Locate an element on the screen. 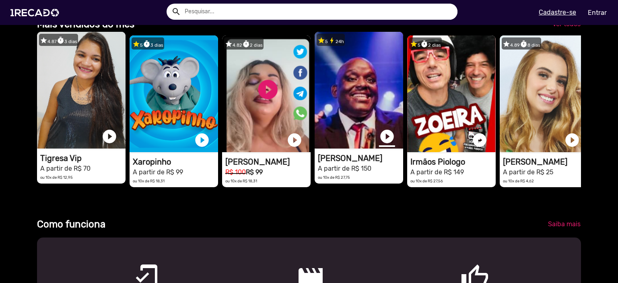  small: R$ 100 is located at coordinates (235, 172).